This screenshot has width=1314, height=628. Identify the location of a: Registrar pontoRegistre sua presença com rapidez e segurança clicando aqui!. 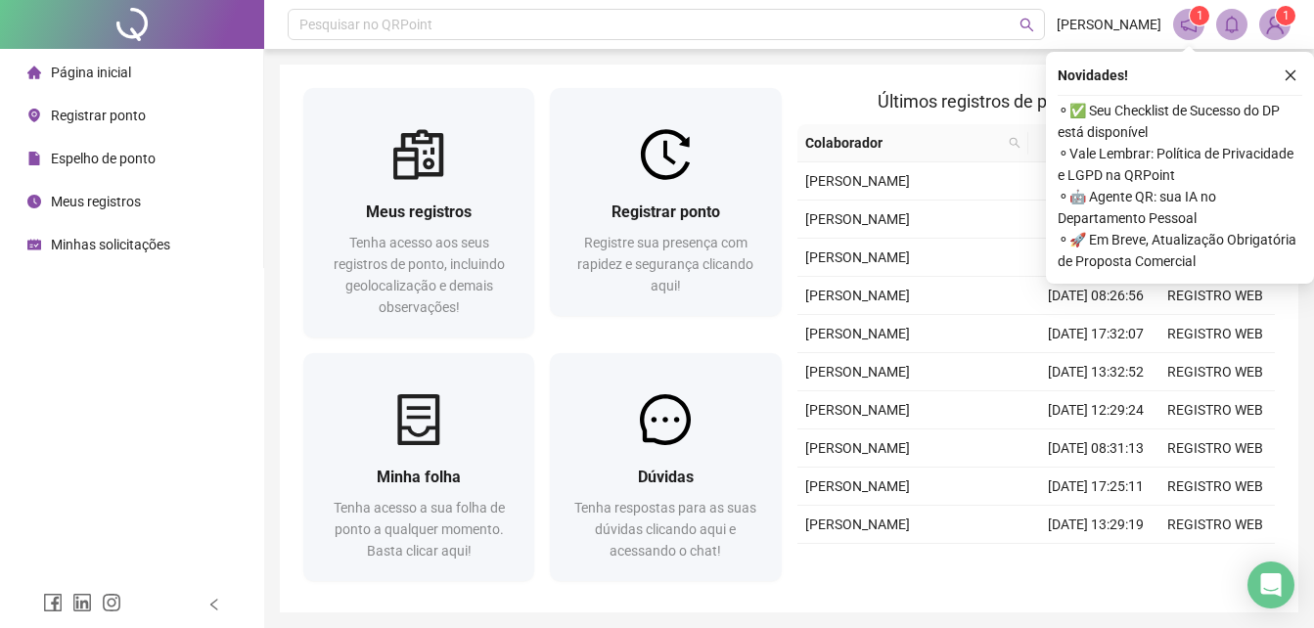
(665, 202).